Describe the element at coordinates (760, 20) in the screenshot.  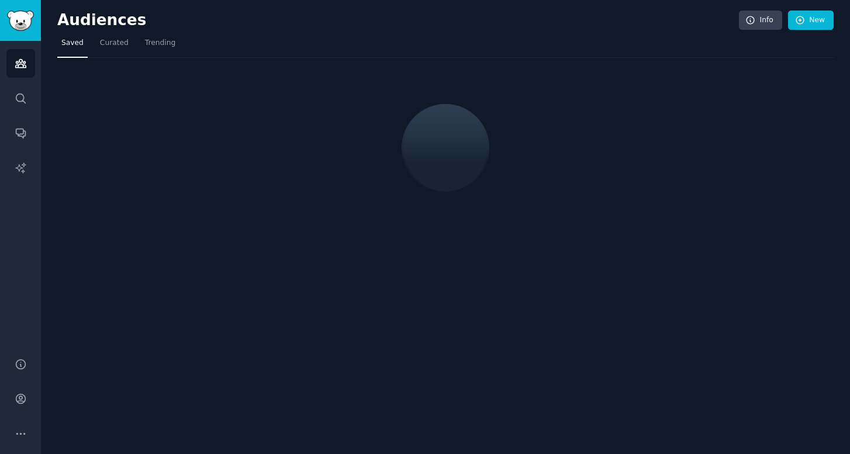
I see `a: Info` at that location.